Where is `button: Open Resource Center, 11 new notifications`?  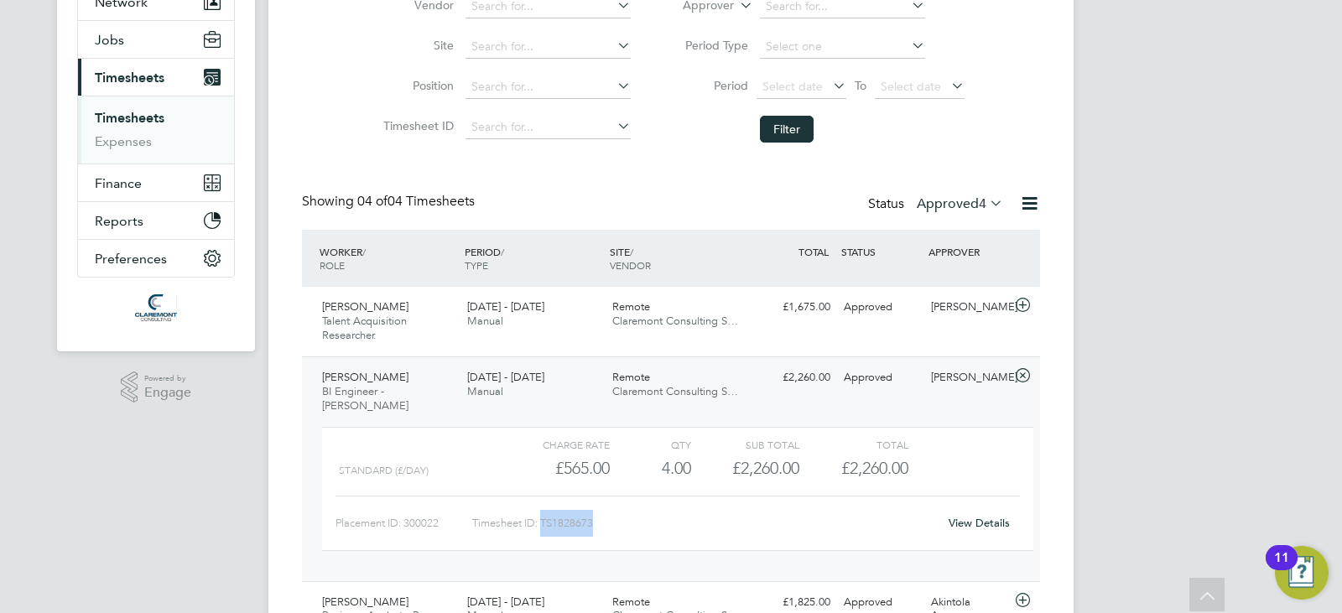 button: Open Resource Center, 11 new notifications is located at coordinates (1302, 573).